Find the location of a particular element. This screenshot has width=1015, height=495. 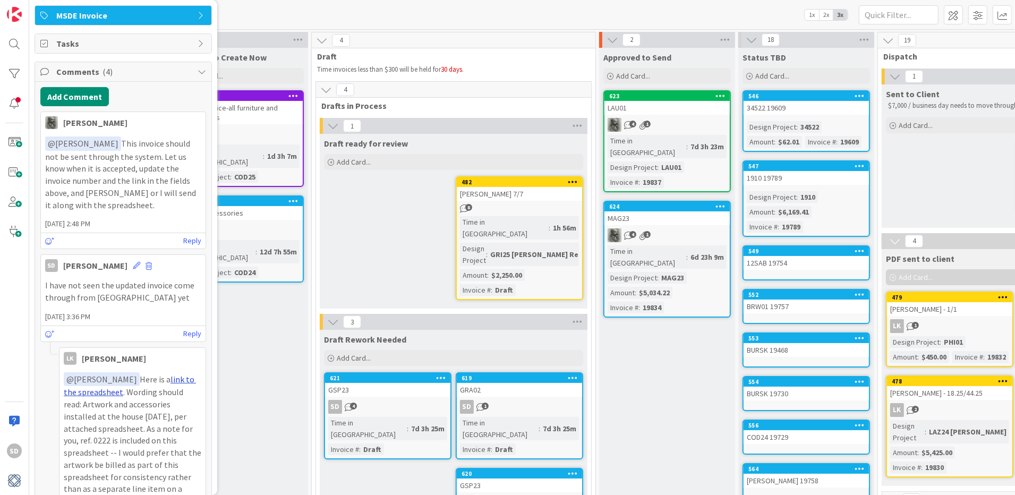

div: 624MAG23 is located at coordinates (667, 214).